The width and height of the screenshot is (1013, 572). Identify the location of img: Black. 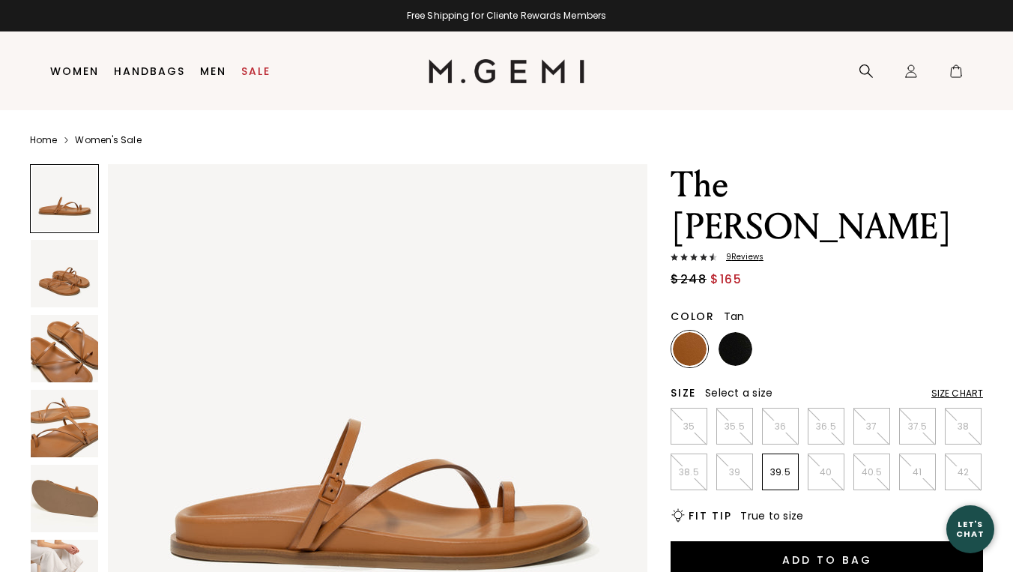
(735, 348).